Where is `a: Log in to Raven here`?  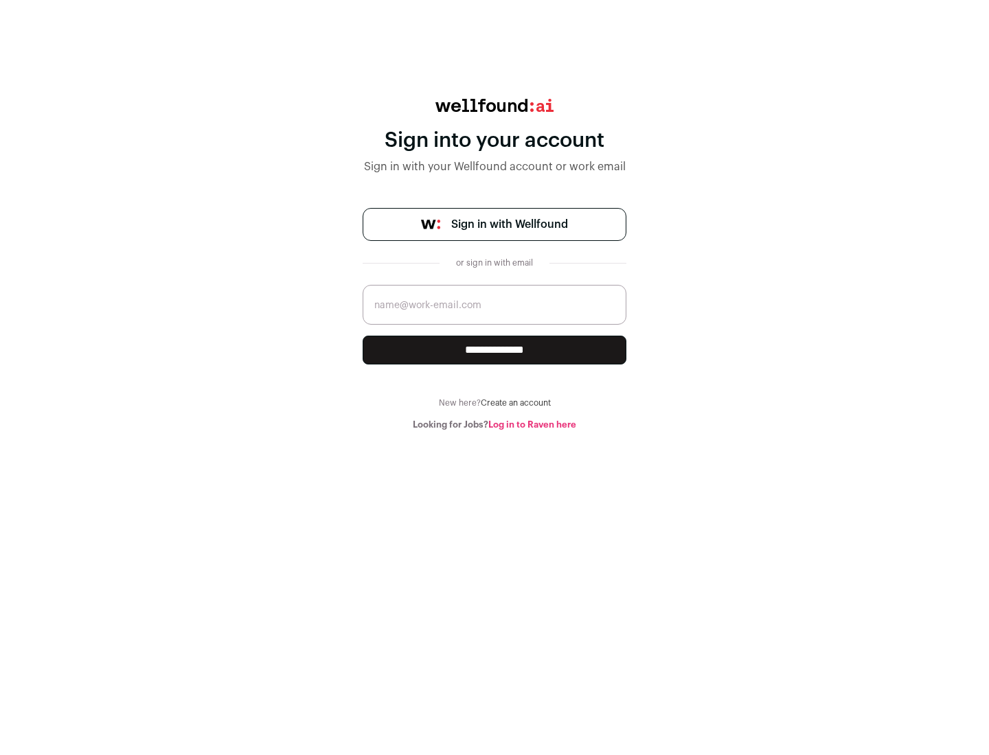 a: Log in to Raven here is located at coordinates (532, 424).